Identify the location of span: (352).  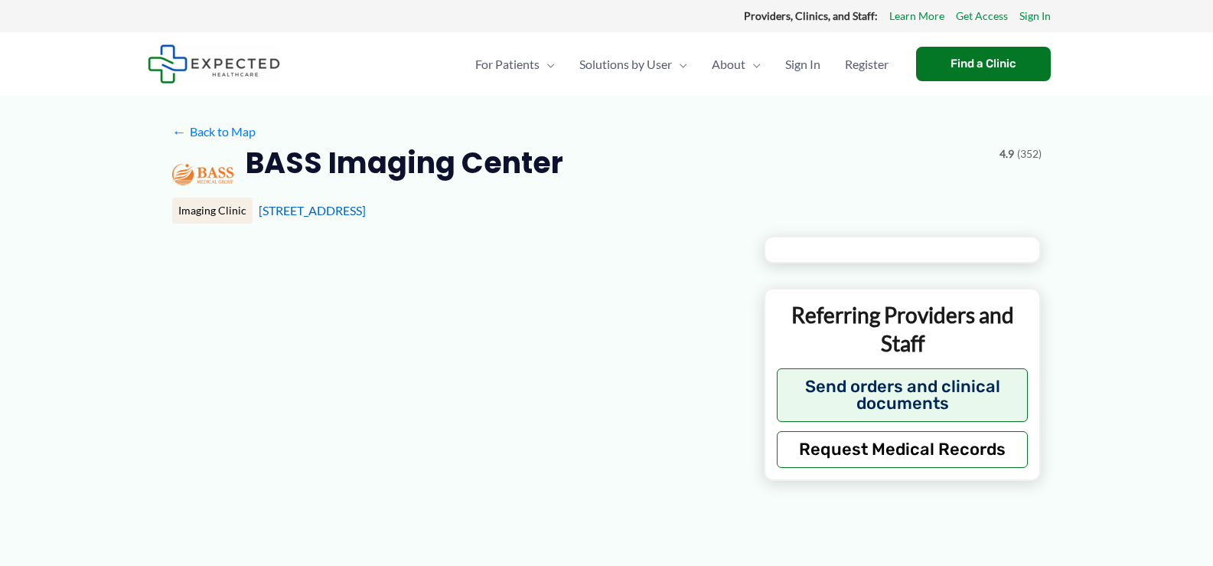
(1030, 154).